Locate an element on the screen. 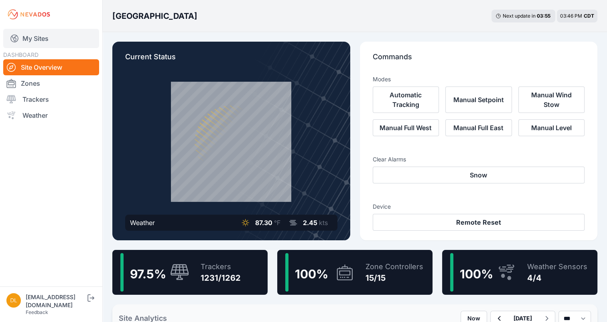 Image resolution: width=607 pixels, height=322 pixels. span: 97.5 % is located at coordinates (148, 274).